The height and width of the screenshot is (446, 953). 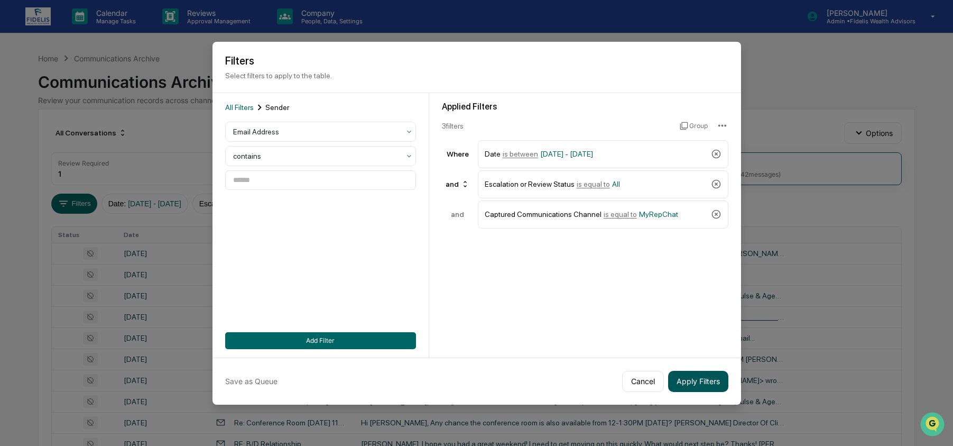 I want to click on div: Date, so click(x=596, y=154).